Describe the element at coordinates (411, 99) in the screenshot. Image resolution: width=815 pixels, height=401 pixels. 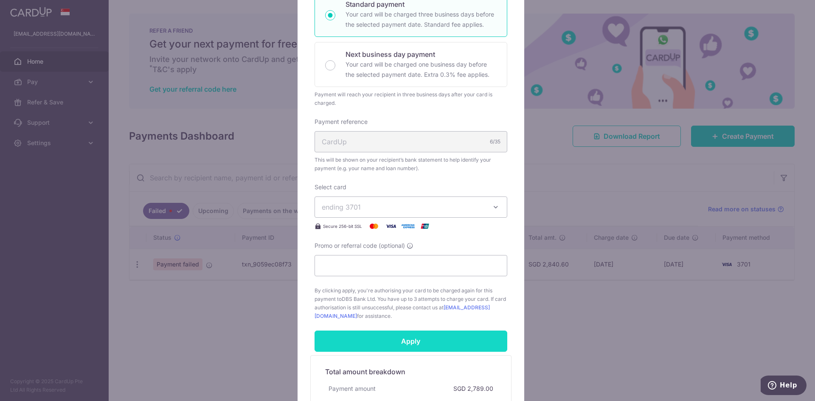
I see `div: Payment will reach your recipient in three business days after your card is charged.` at that location.